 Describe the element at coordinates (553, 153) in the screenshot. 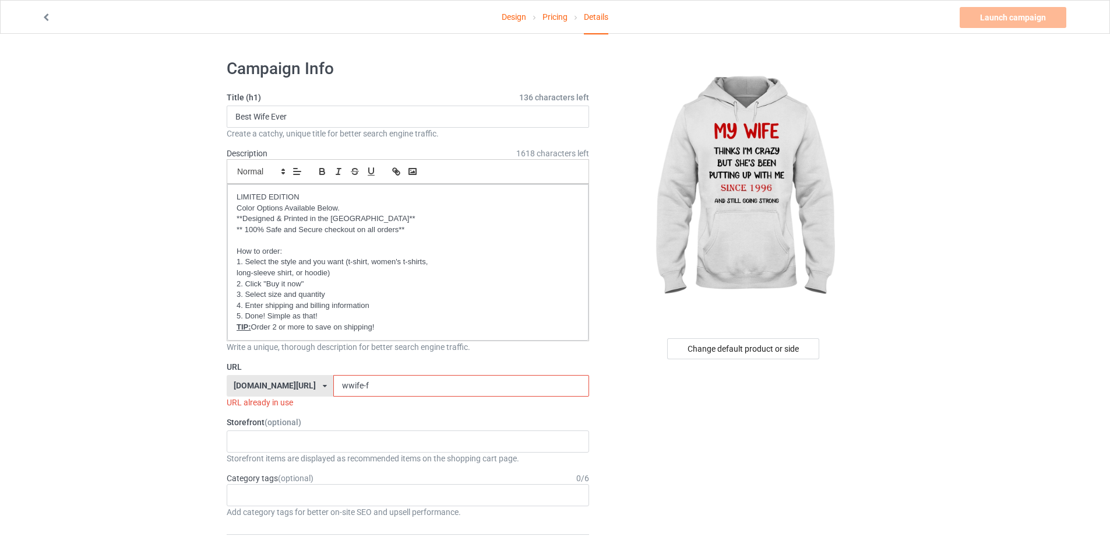

I see `span: 1618 characters left` at that location.